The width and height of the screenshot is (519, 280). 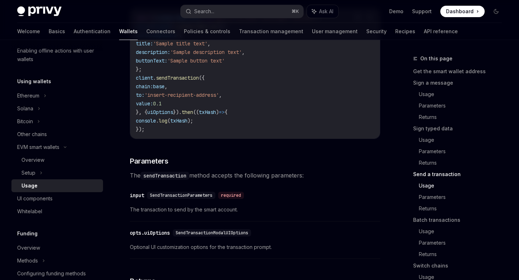 What do you see at coordinates (57, 274) in the screenshot?
I see `a: Configuring funding methods` at bounding box center [57, 274].